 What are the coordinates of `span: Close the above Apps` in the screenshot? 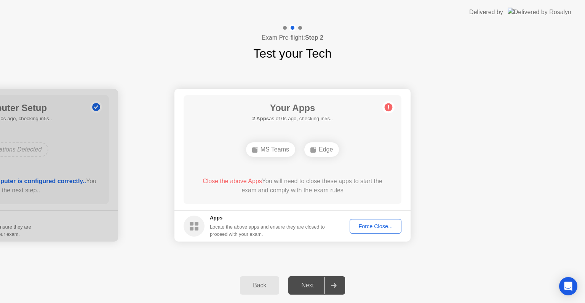 It's located at (232, 181).